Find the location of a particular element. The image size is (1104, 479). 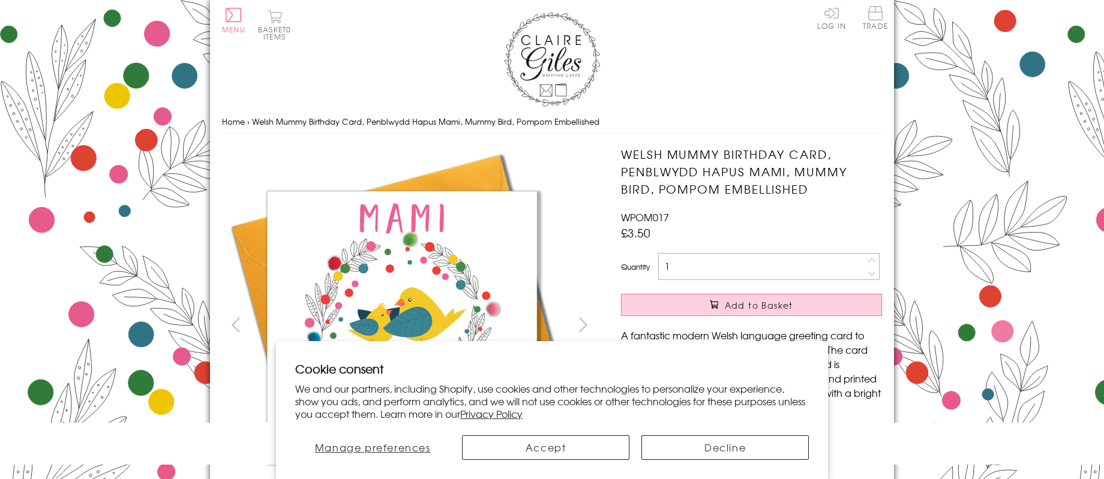

span: 0 items is located at coordinates (277, 33).